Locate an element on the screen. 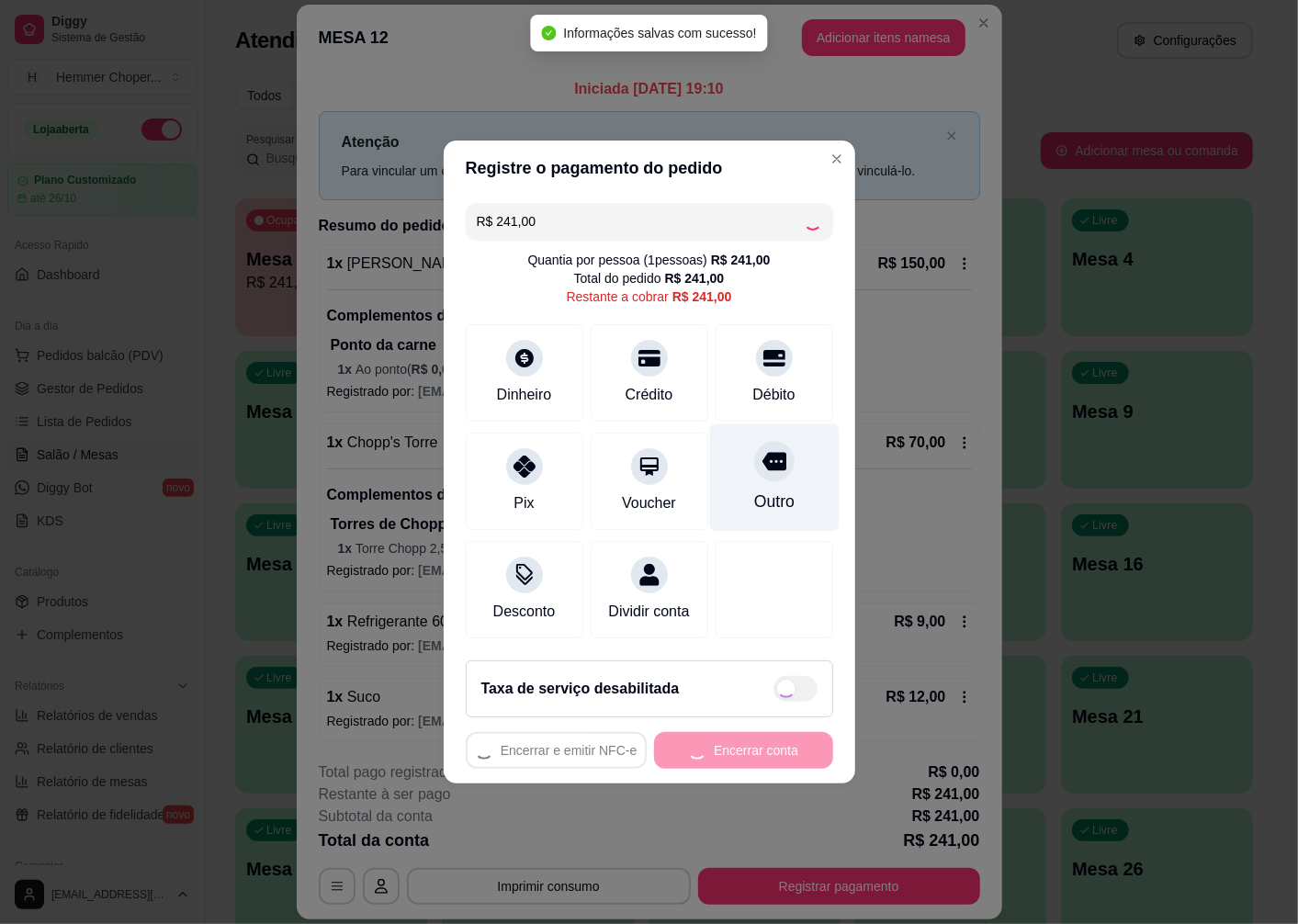  div: Restante a cobrar is located at coordinates (649, 297).